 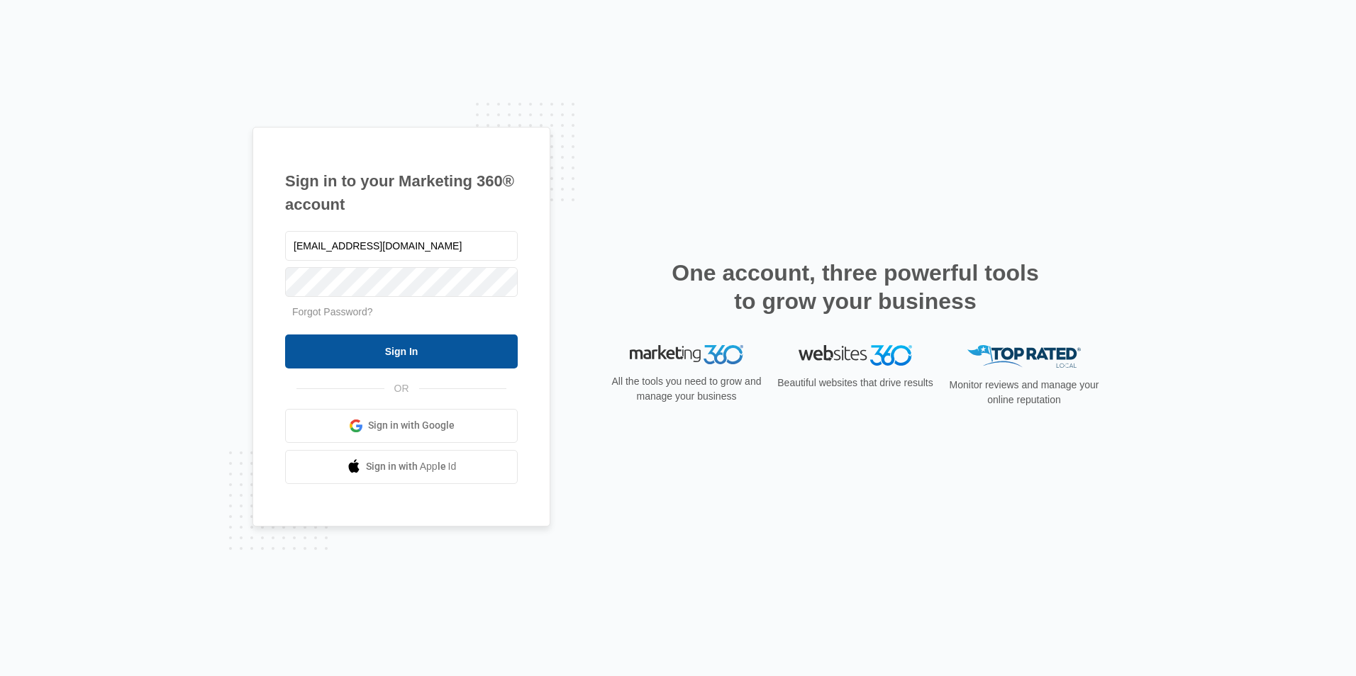 What do you see at coordinates (411, 425) in the screenshot?
I see `span: Sign in with Google` at bounding box center [411, 425].